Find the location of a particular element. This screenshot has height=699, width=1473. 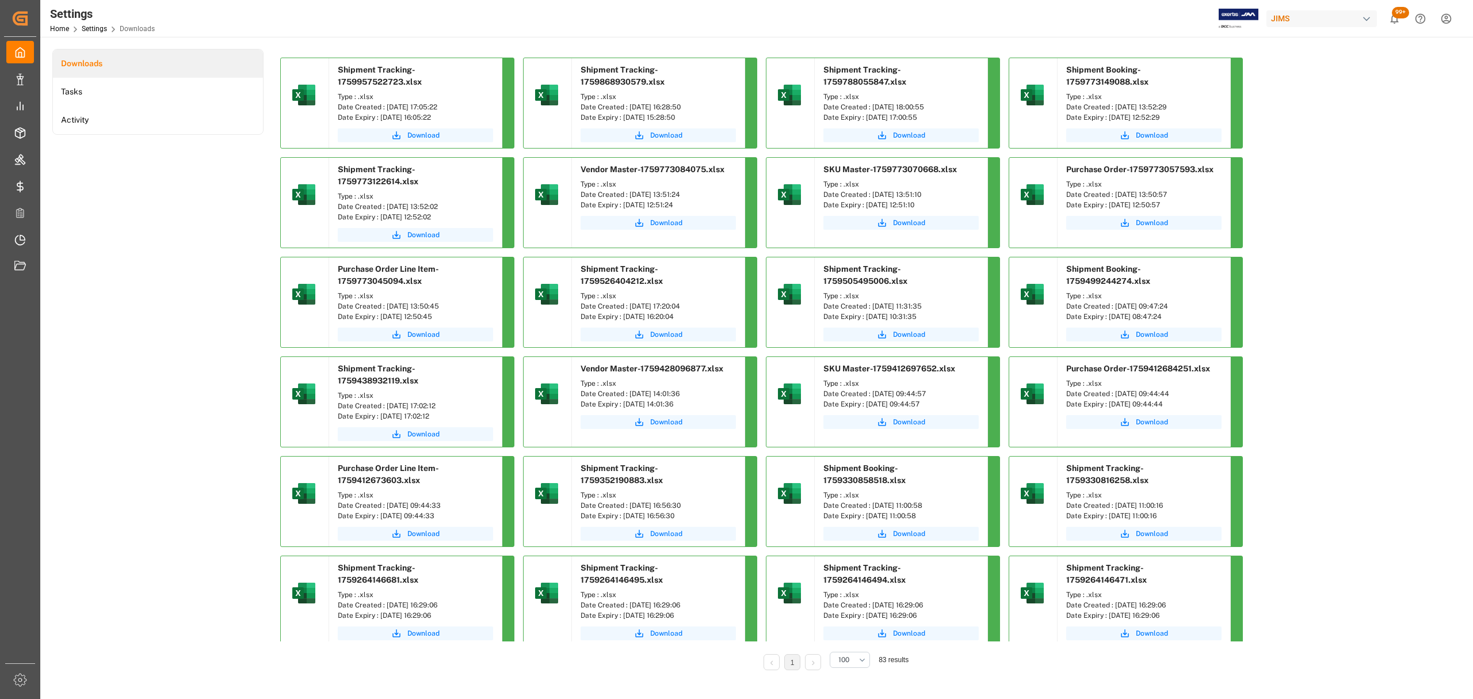

span: Shipment Tracking-1759868930579.xlsx is located at coordinates (623, 75).